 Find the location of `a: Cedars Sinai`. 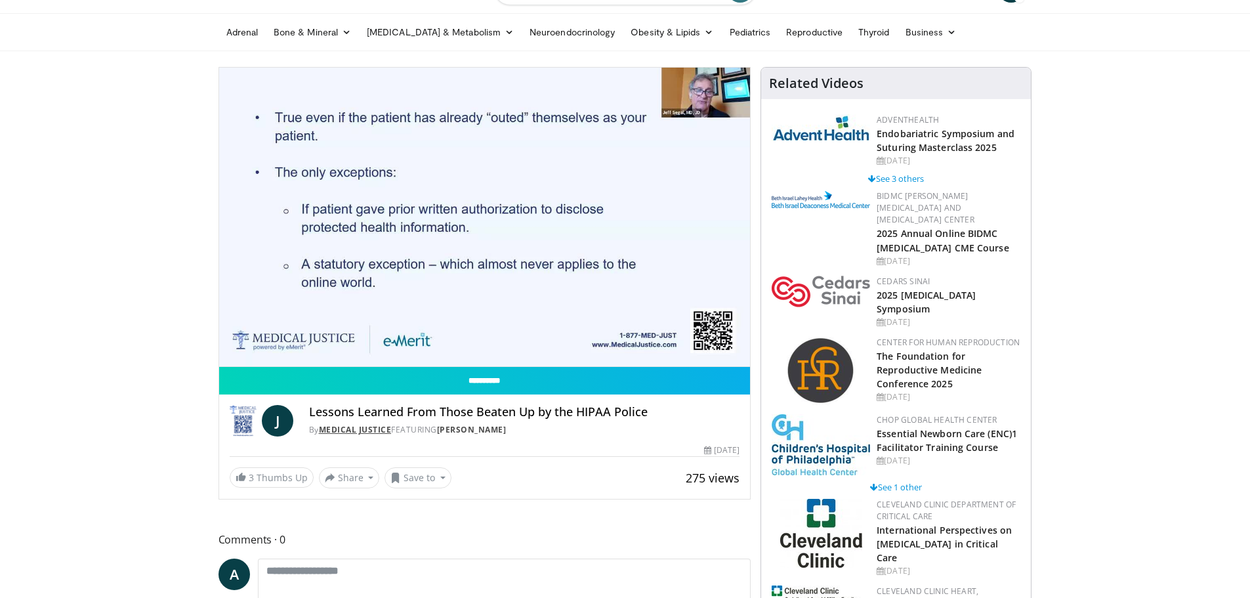

a: Cedars Sinai is located at coordinates (903, 281).